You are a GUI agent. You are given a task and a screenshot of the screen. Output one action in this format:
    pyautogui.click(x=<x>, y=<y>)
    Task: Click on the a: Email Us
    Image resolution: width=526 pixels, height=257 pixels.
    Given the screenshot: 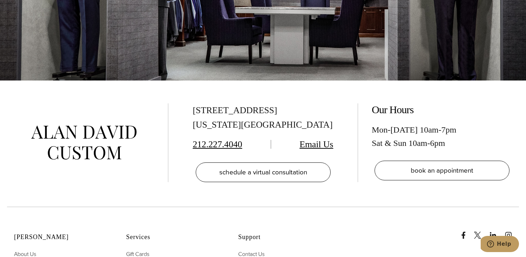 What is the action you would take?
    pyautogui.click(x=317, y=144)
    